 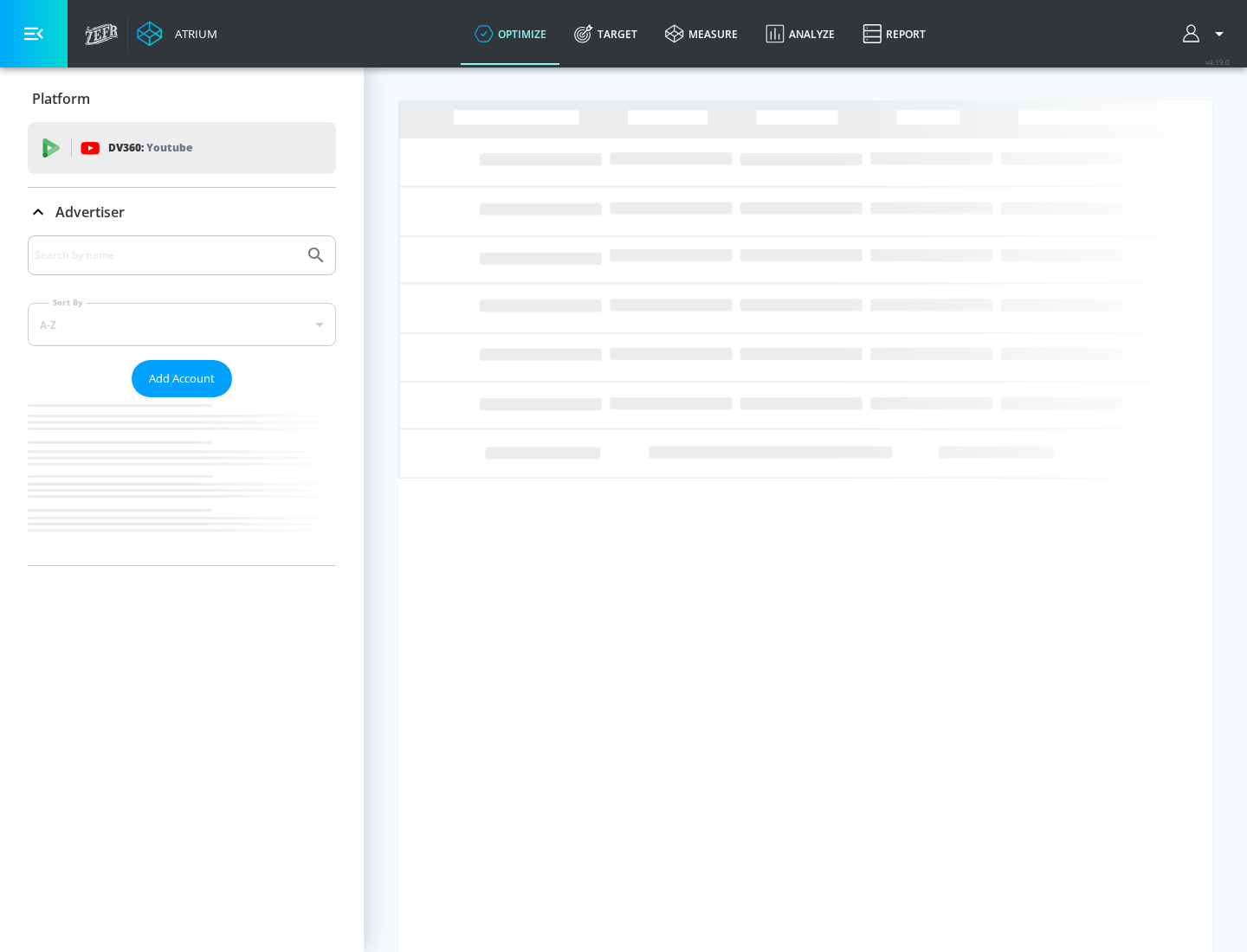 What do you see at coordinates (181, 379) in the screenshot?
I see `button: Add Account` at bounding box center [181, 379].